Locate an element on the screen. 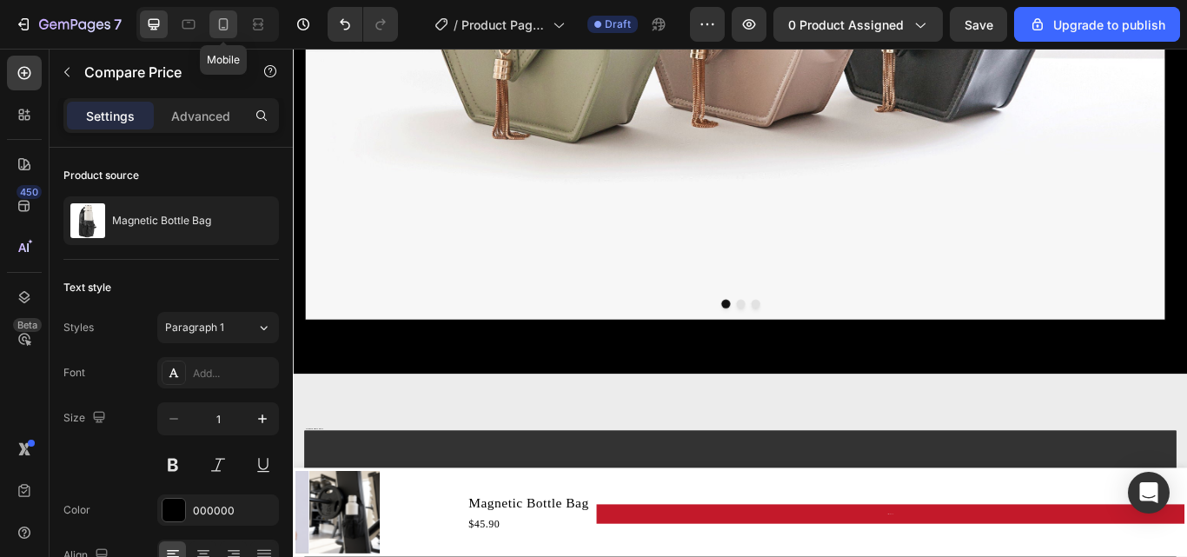 The height and width of the screenshot is (557, 1187). div: Styles is located at coordinates (78, 328).